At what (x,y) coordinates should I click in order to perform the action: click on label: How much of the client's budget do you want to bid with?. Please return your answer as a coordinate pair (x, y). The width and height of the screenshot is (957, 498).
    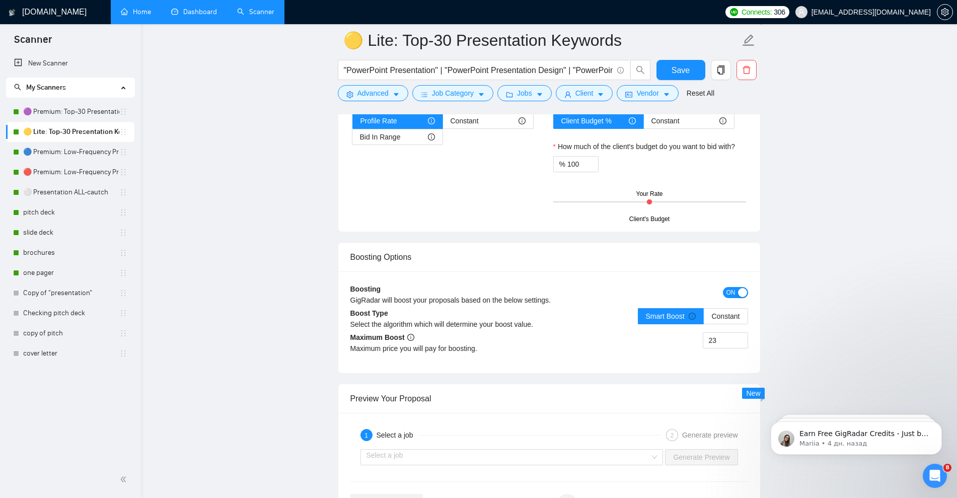
    Looking at the image, I should click on (644, 146).